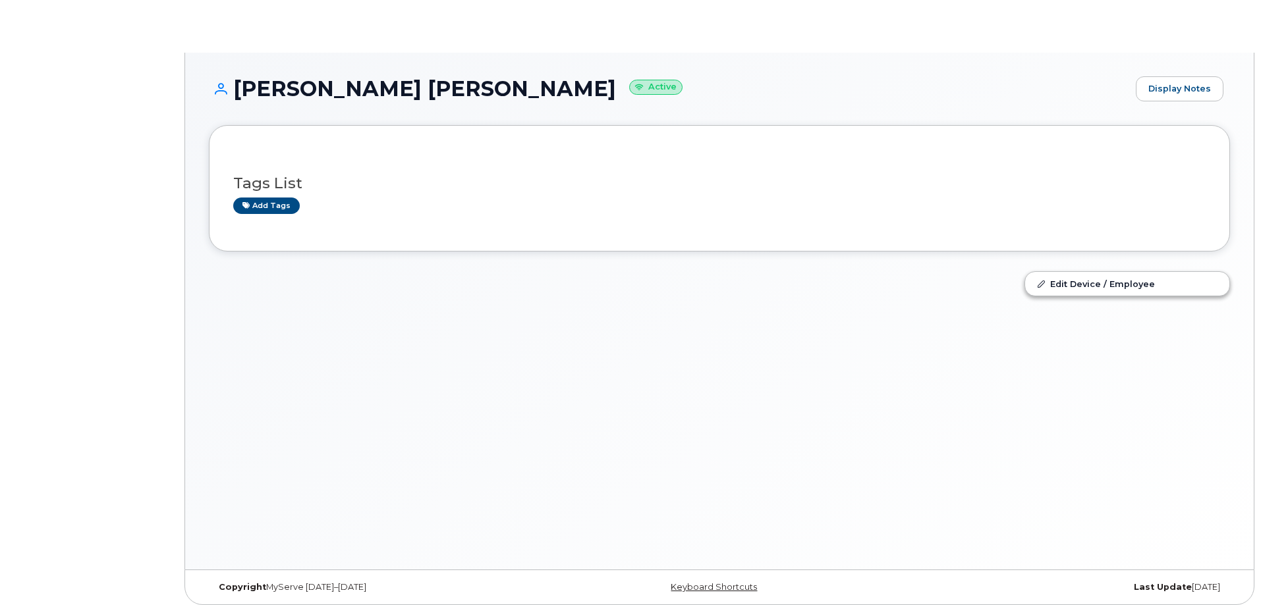 This screenshot has width=1261, height=605. I want to click on small: Active, so click(655, 87).